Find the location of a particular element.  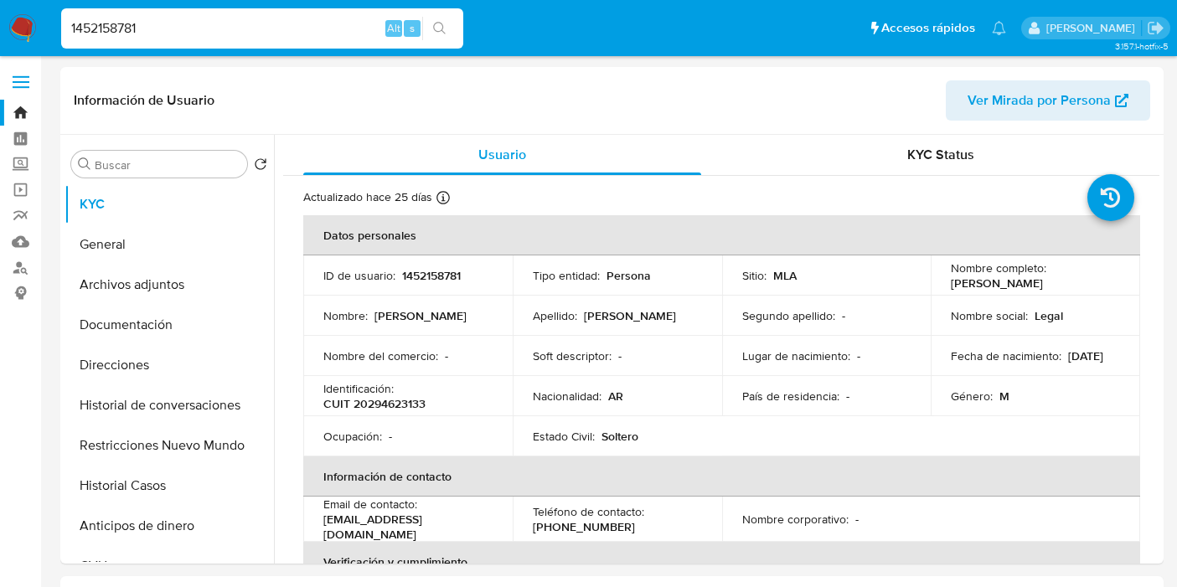

p: Persona is located at coordinates (628, 276).